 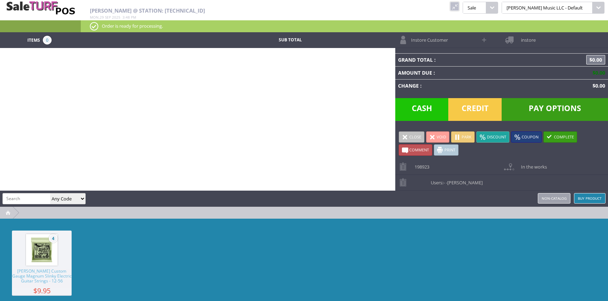 I want to click on td: Grand Total :, so click(x=461, y=60).